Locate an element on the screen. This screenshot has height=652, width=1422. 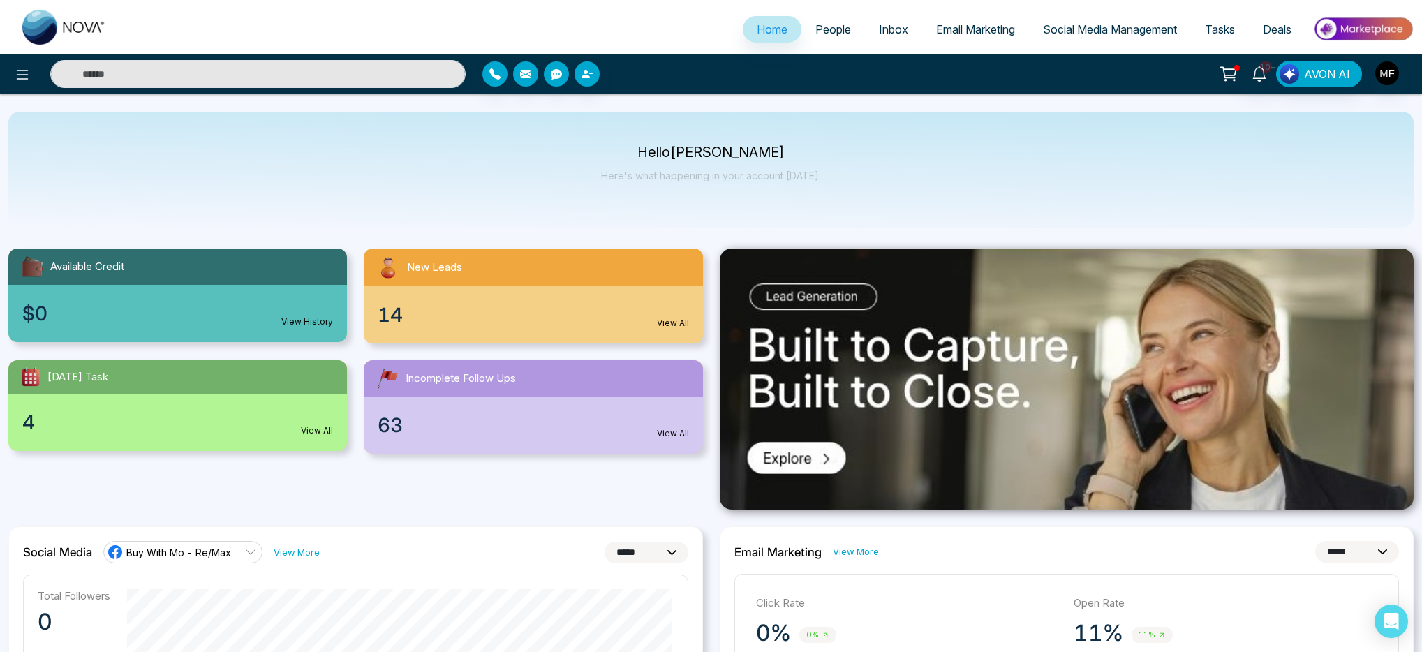
span: Inbox is located at coordinates (894, 29).